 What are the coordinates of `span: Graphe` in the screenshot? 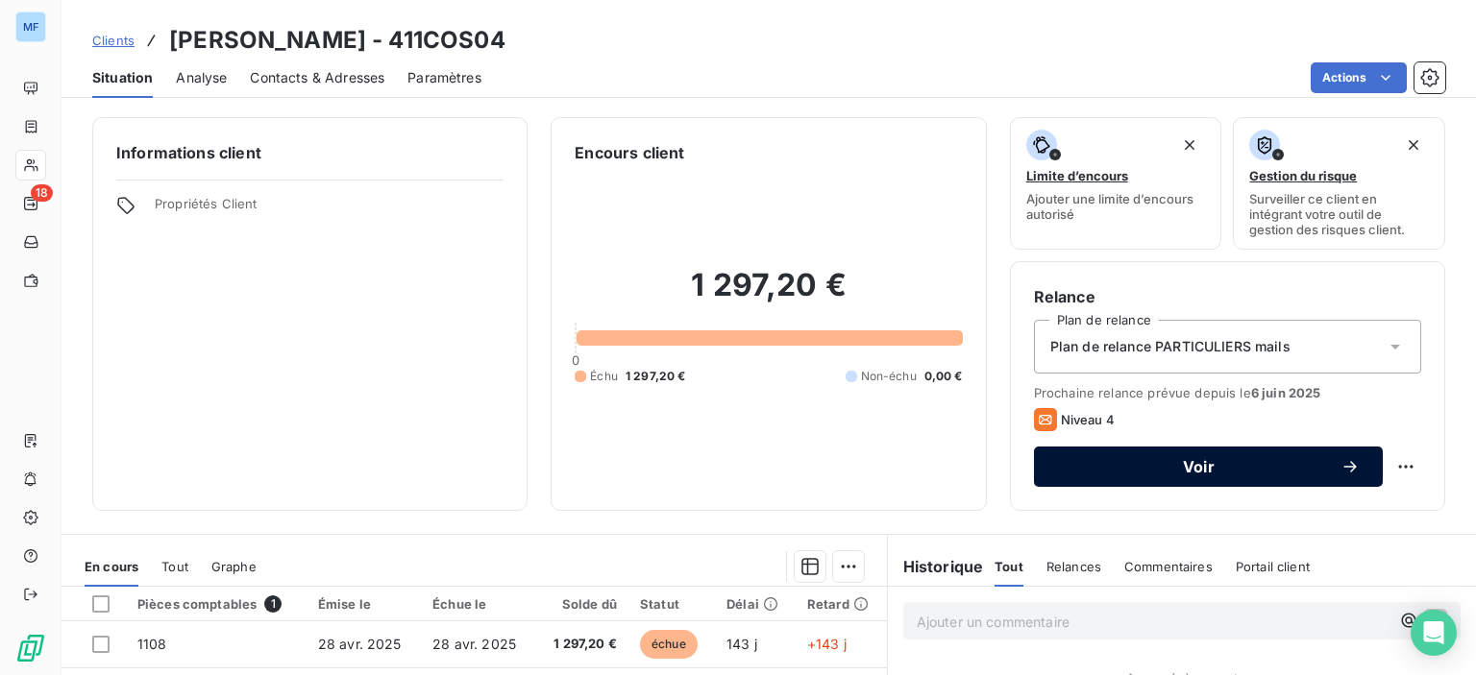 It's located at (233, 567).